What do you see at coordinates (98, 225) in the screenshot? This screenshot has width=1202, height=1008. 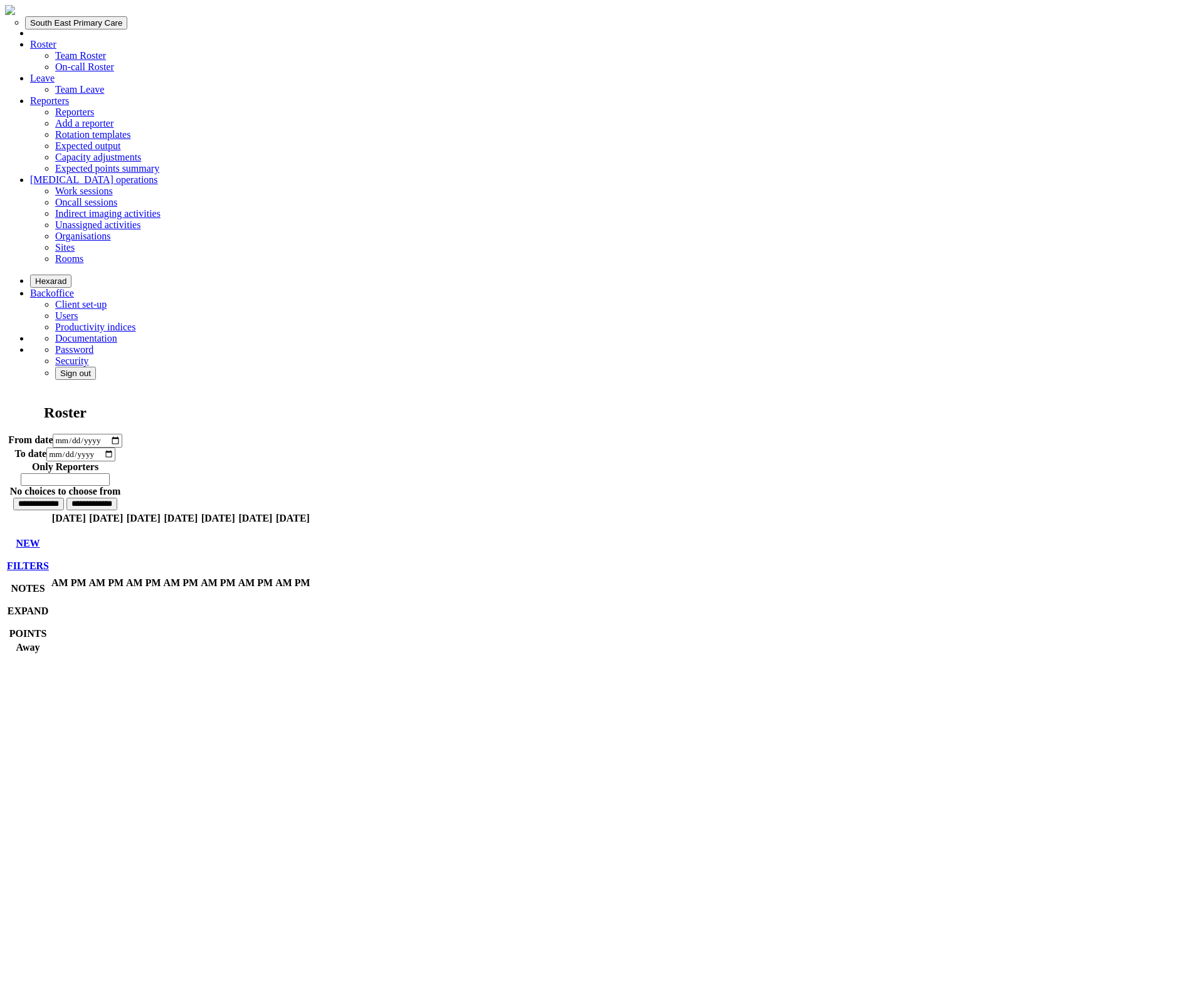 I see `a: Unassigned activities` at bounding box center [98, 225].